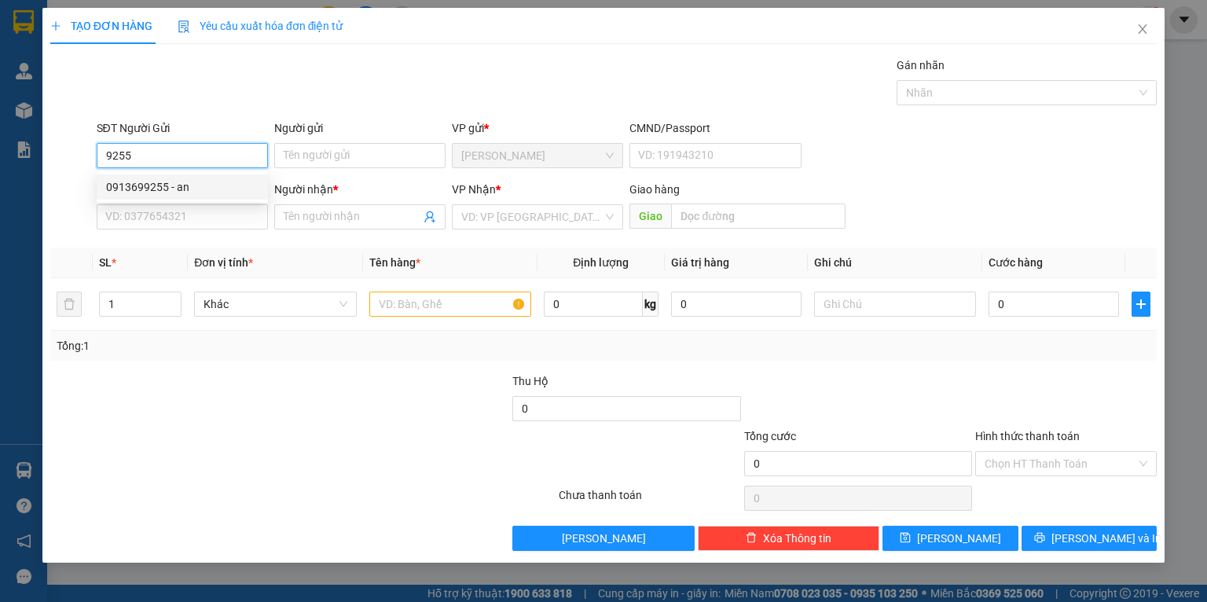  Describe the element at coordinates (751, 538) in the screenshot. I see `span: delete` at that location.